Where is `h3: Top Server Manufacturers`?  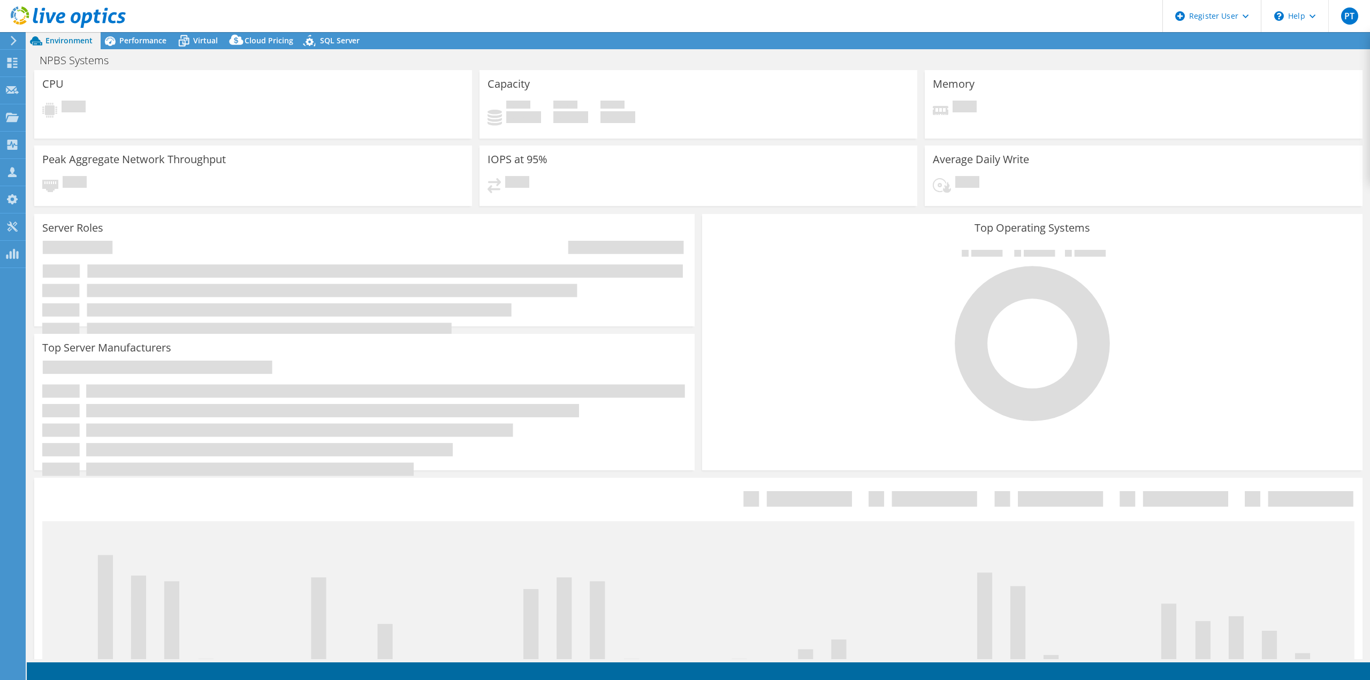 h3: Top Server Manufacturers is located at coordinates (107, 348).